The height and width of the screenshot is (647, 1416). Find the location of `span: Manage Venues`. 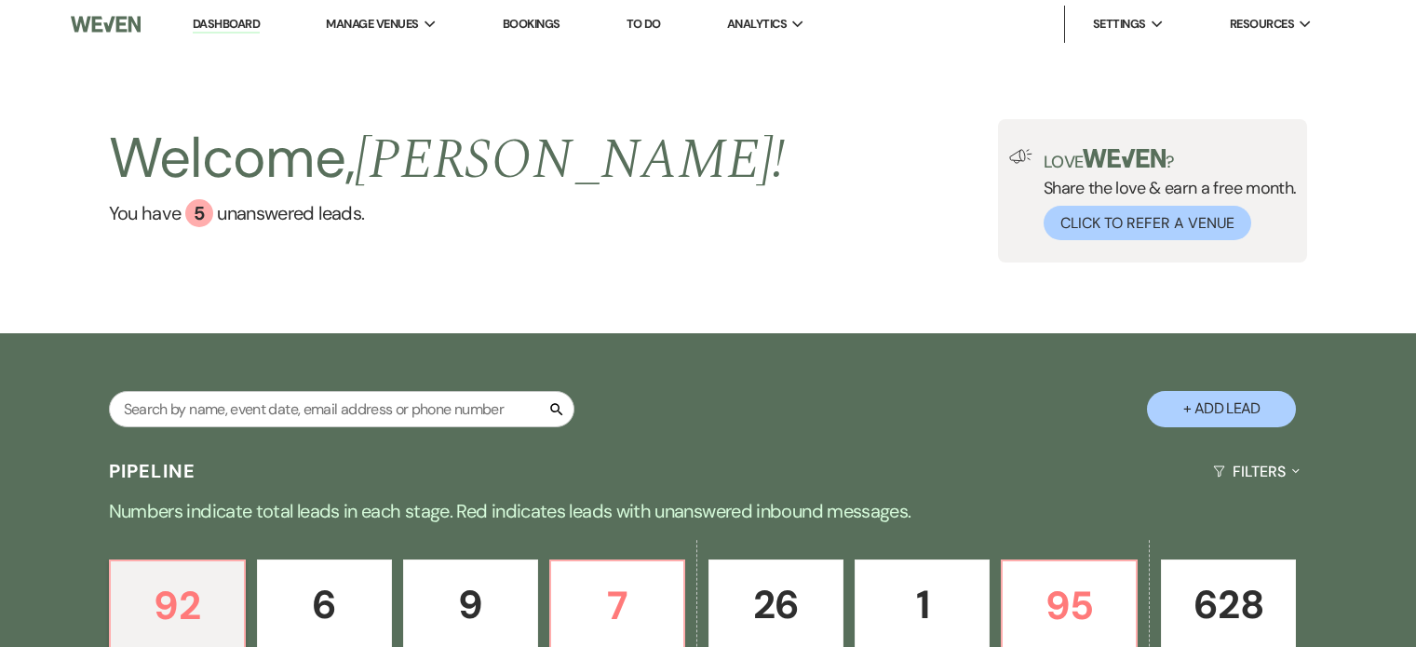

span: Manage Venues is located at coordinates (372, 24).